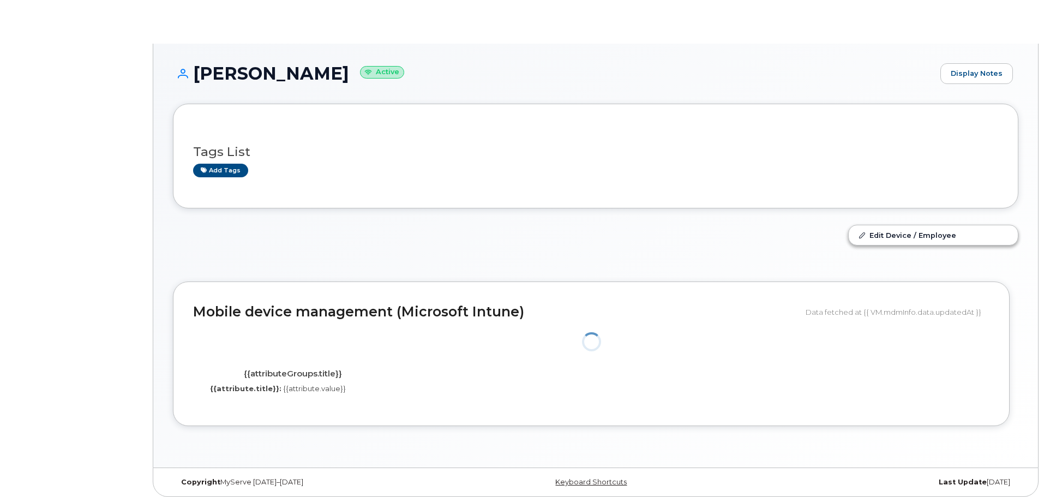 This screenshot has width=1044, height=497. I want to click on a: Add tags, so click(220, 170).